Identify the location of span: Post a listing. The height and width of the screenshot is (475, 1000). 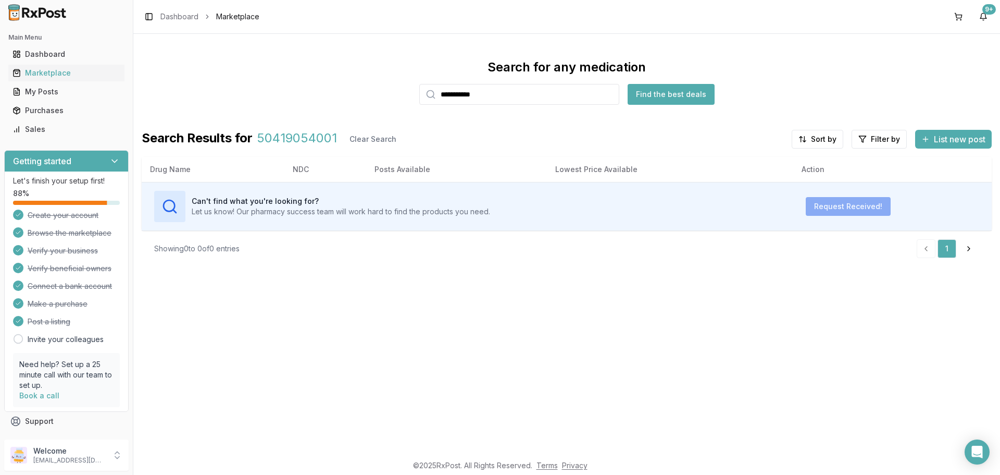
(49, 321).